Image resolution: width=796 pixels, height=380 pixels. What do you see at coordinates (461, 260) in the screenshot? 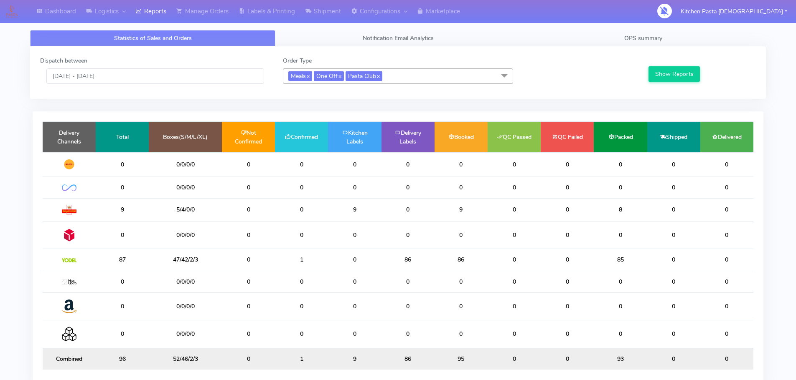
I see `td: 86` at bounding box center [461, 260].